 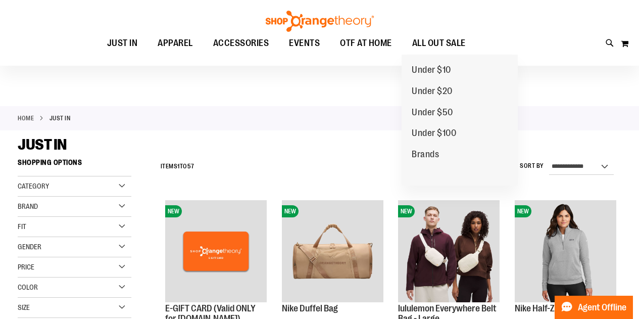 What do you see at coordinates (26, 118) in the screenshot?
I see `a: Home` at bounding box center [26, 118].